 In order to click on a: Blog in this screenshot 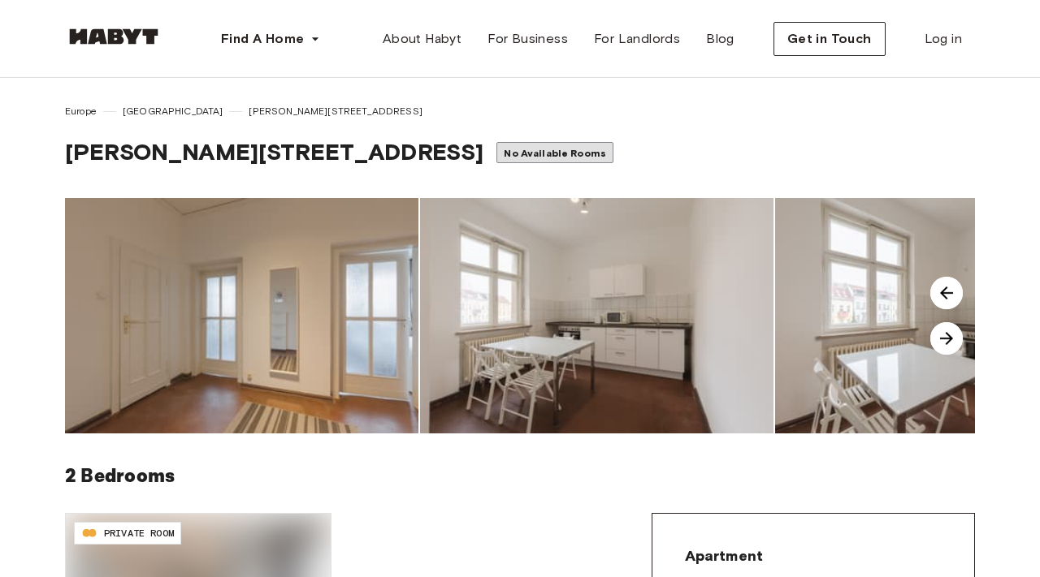, I will do `click(720, 39)`.